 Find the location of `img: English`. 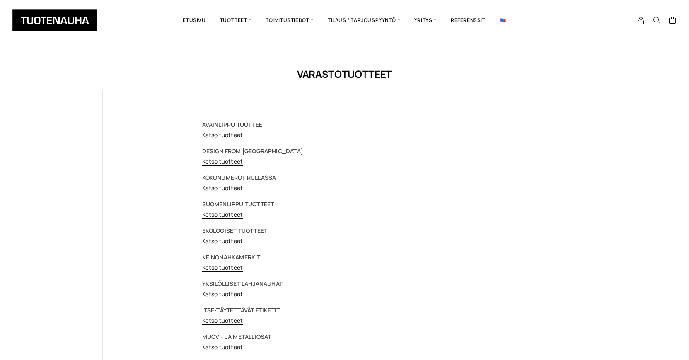

img: English is located at coordinates (503, 20).